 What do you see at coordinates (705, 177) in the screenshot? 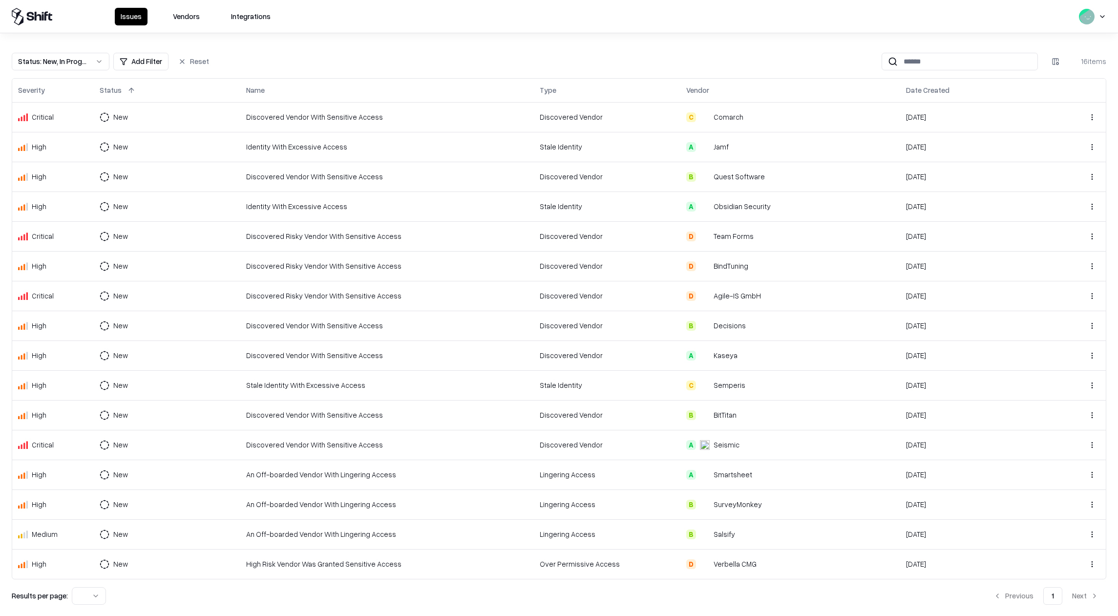
I see `img: Quest Software` at bounding box center [705, 177].